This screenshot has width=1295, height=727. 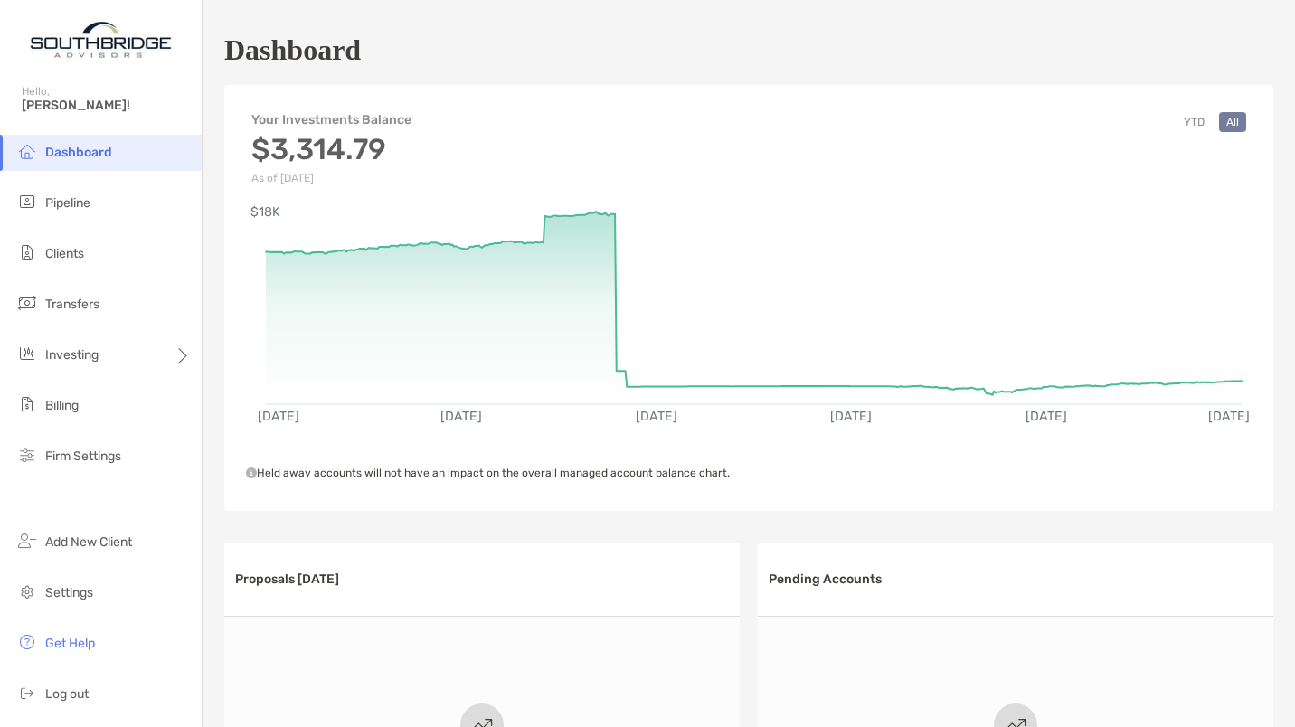 What do you see at coordinates (67, 694) in the screenshot?
I see `span: Log out` at bounding box center [67, 694].